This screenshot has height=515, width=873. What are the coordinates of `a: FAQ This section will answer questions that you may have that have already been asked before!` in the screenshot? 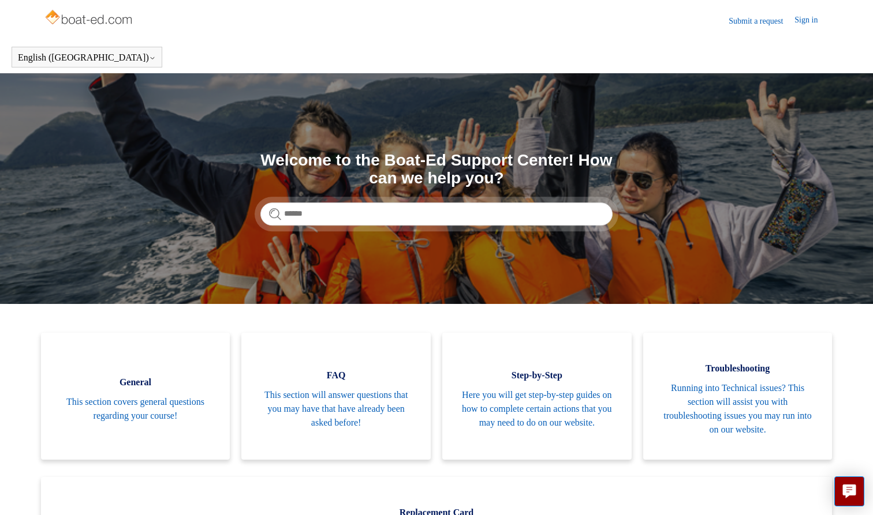 It's located at (336, 397).